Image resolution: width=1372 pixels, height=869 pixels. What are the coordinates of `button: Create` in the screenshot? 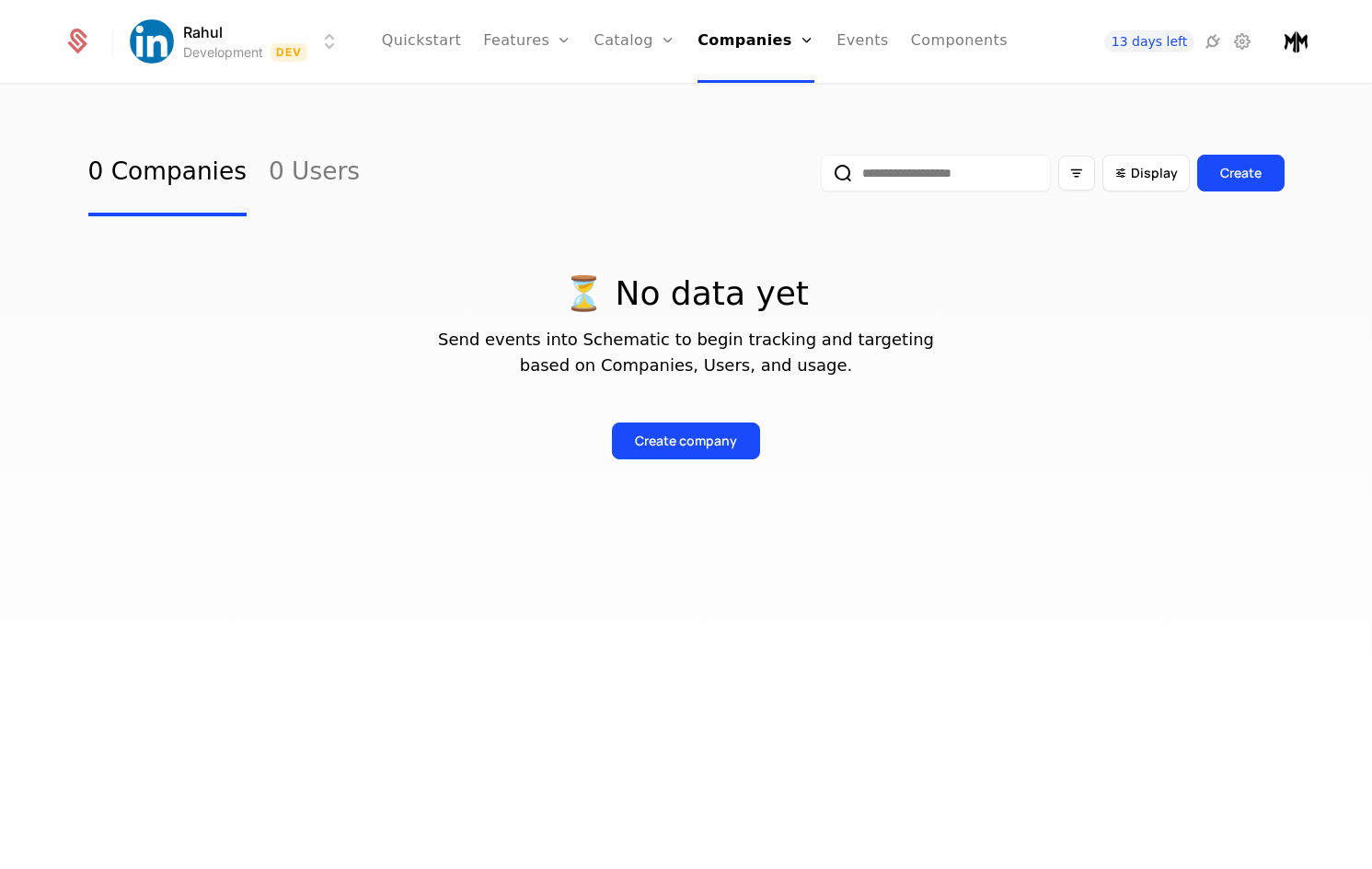 It's located at (1241, 173).